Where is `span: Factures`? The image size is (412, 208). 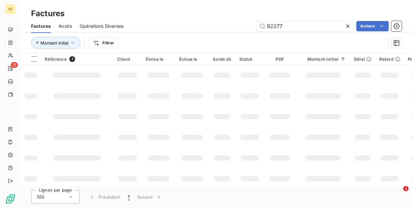 span: Factures is located at coordinates (41, 26).